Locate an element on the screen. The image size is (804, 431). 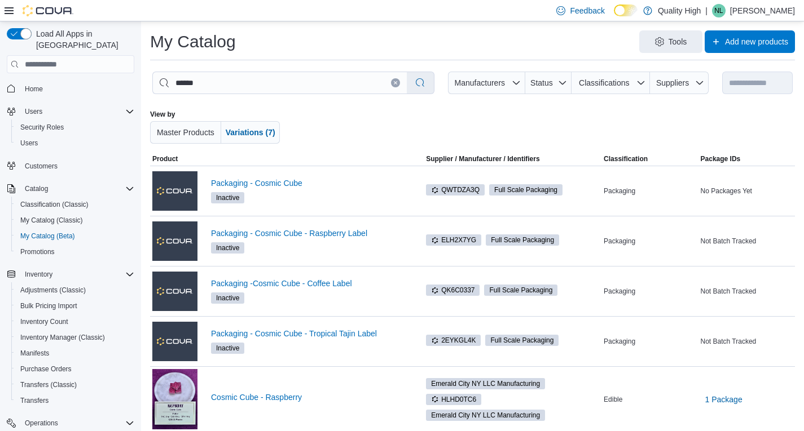
span: Tools is located at coordinates (677, 42).